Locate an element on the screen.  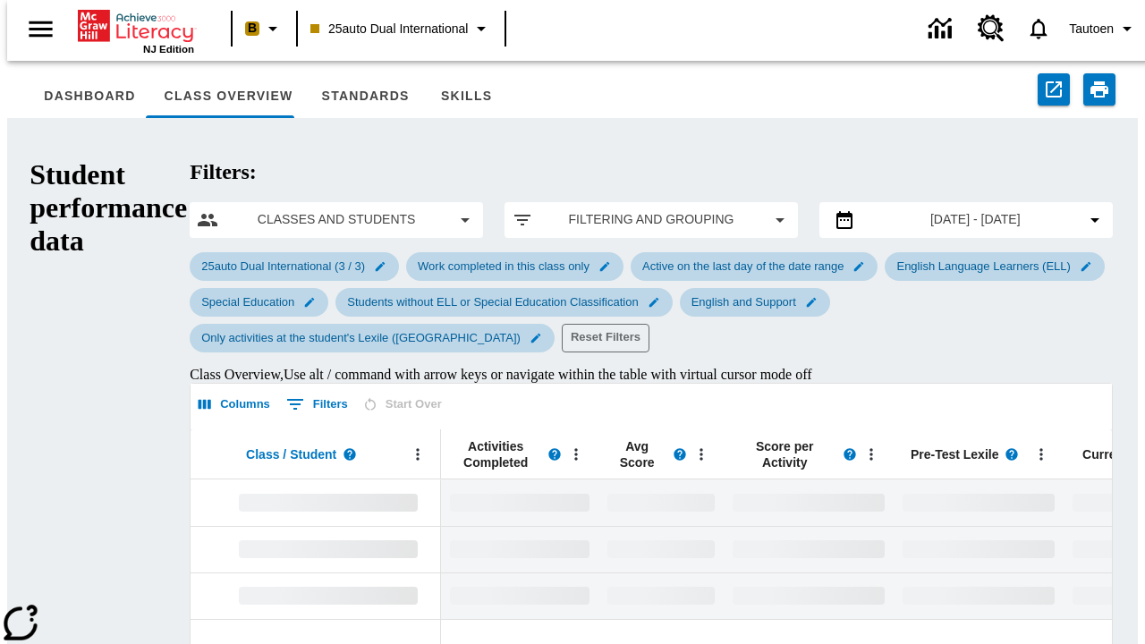
div: Home is located at coordinates (136, 30).